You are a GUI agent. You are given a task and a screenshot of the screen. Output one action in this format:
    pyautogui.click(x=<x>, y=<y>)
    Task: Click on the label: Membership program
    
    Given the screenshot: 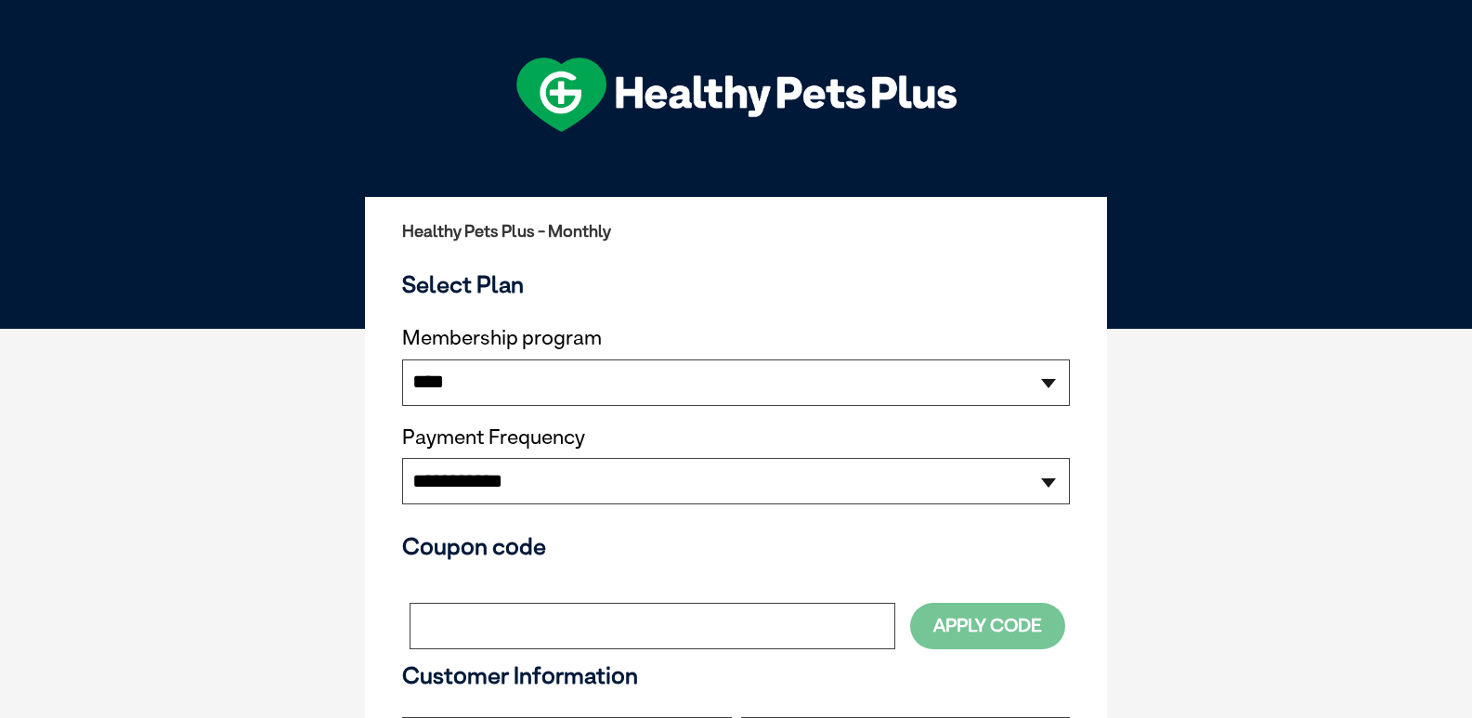 What is the action you would take?
    pyautogui.click(x=735, y=338)
    